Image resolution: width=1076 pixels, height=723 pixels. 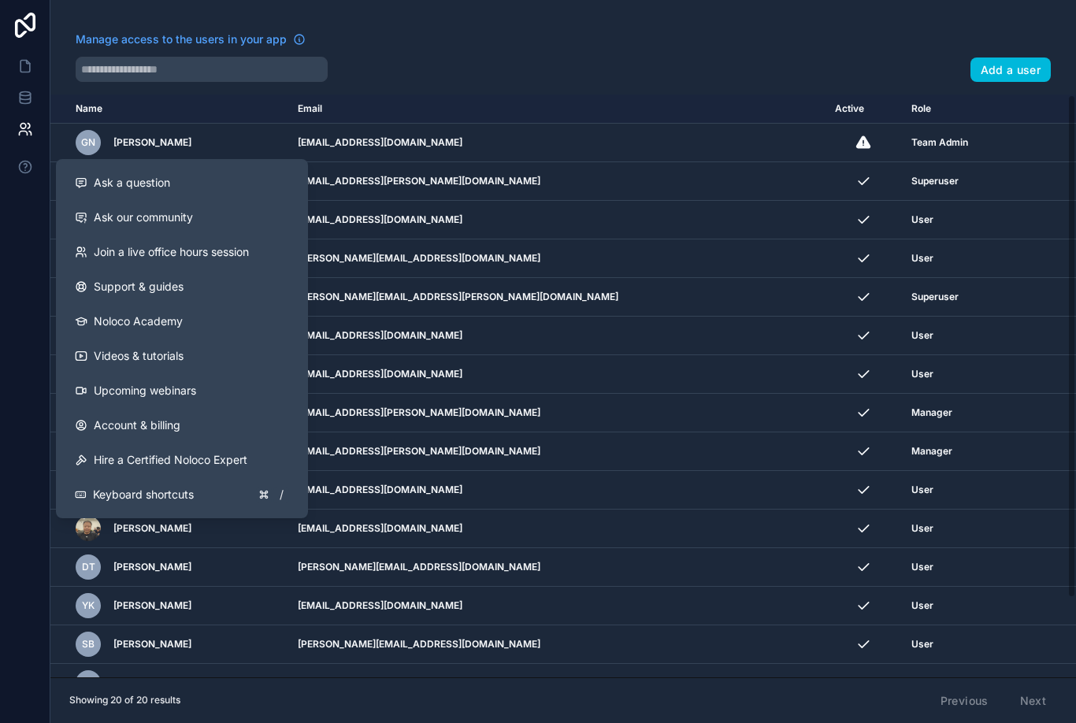 I want to click on span: Manage access to the users in your app, so click(x=181, y=39).